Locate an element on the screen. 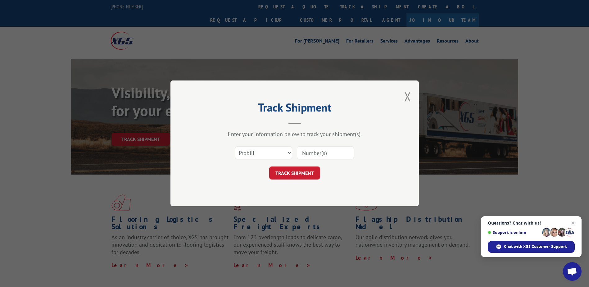 The width and height of the screenshot is (589, 287). button: TRACK SHIPMENT is located at coordinates (294, 173).